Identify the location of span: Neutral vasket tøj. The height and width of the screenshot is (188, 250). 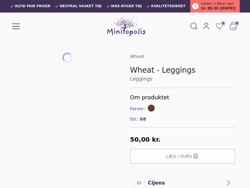
(81, 6).